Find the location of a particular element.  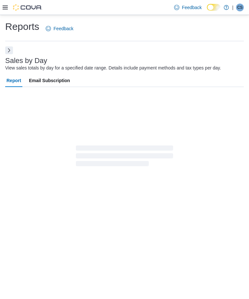

input: Dark Mode is located at coordinates (214, 7).